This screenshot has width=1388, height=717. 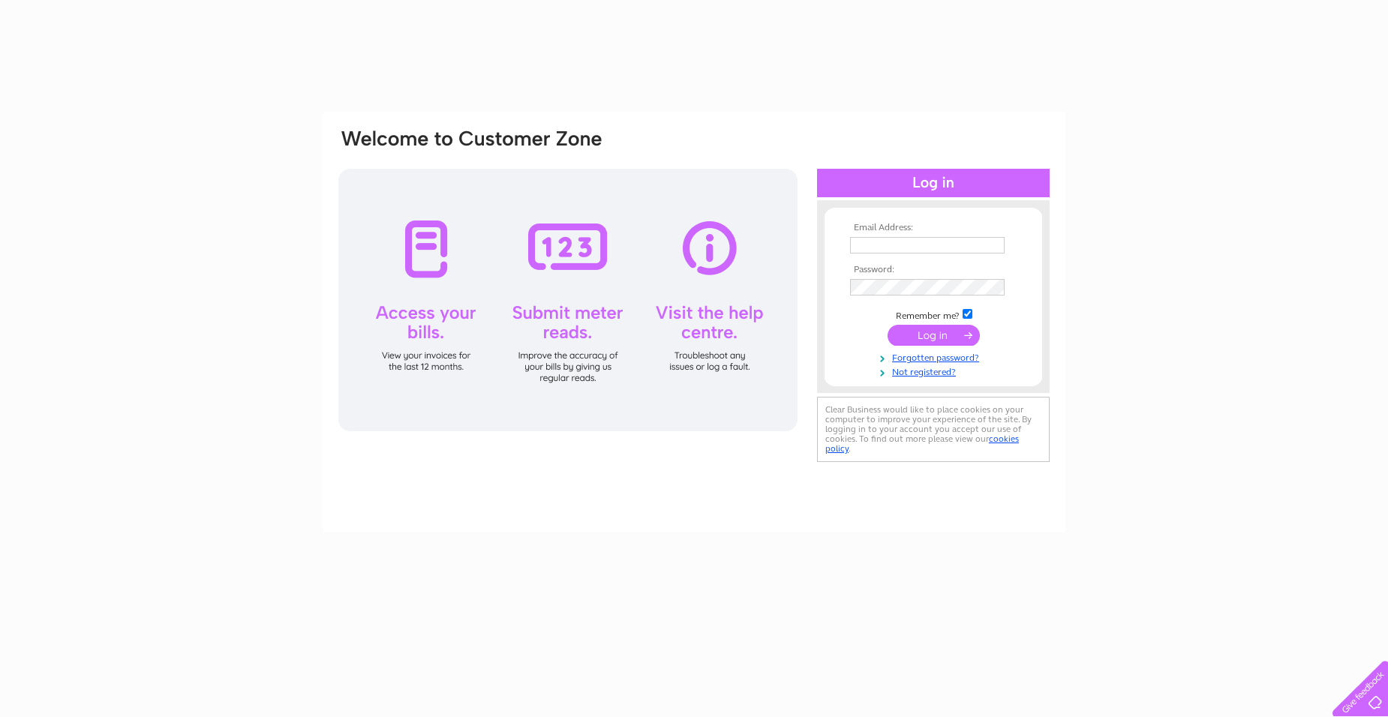 I want to click on a: Not registered?, so click(x=935, y=371).